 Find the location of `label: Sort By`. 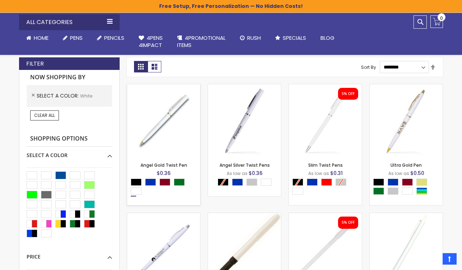

label: Sort By is located at coordinates (368, 67).